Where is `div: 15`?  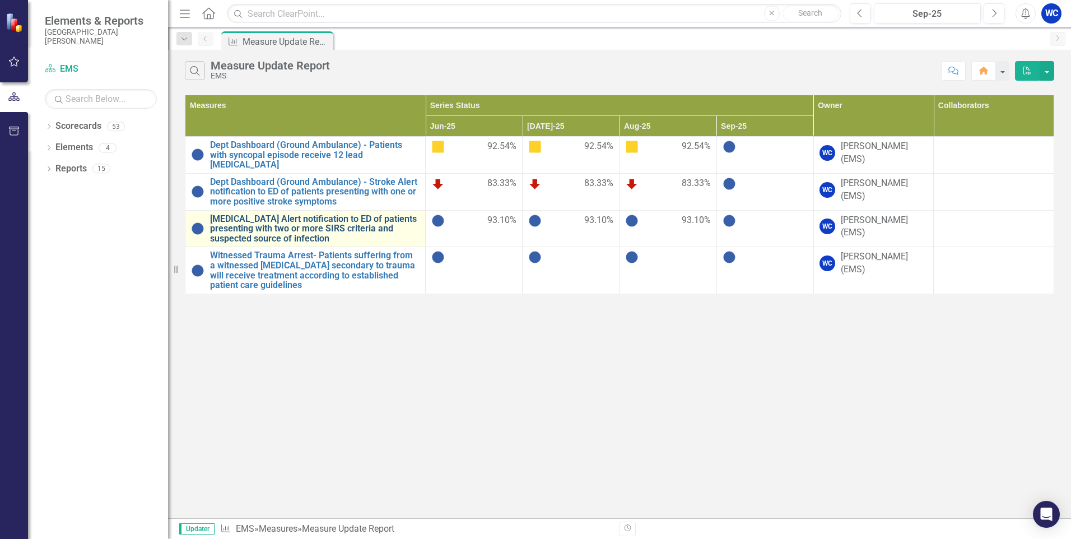
div: 15 is located at coordinates (101, 169).